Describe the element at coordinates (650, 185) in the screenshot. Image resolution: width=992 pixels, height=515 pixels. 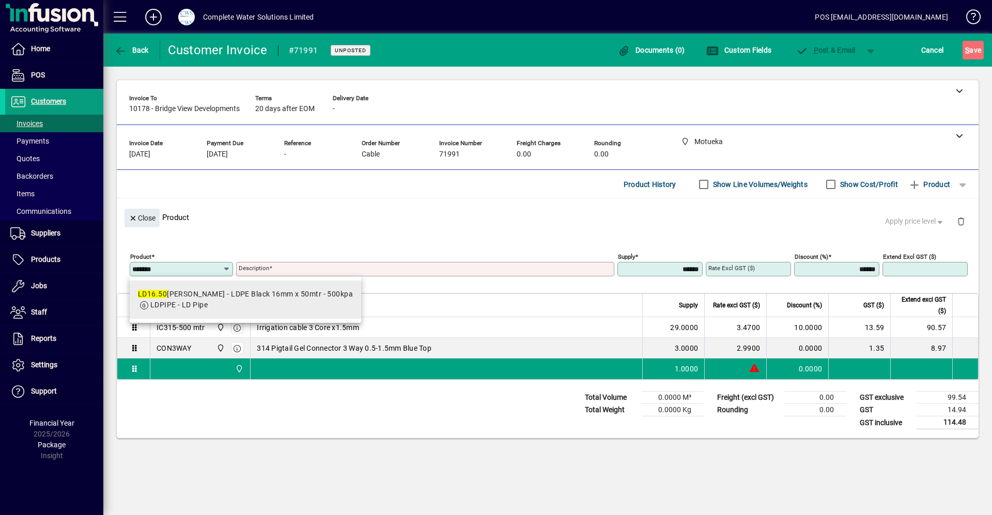
I see `span: Product History` at that location.